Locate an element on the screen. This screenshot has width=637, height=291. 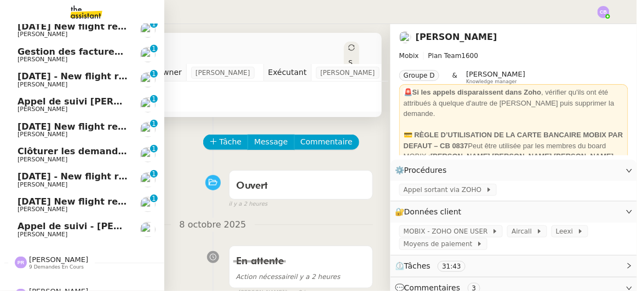
button: Commentaire is located at coordinates (327, 142).